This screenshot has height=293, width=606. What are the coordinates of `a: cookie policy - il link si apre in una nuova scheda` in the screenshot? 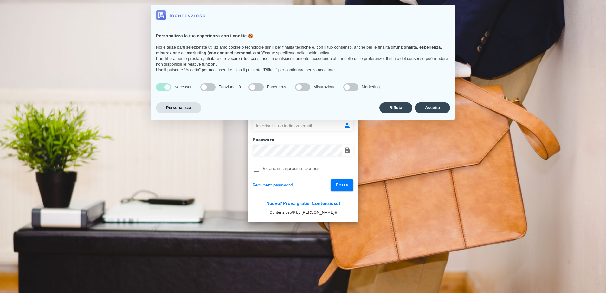 It's located at (317, 53).